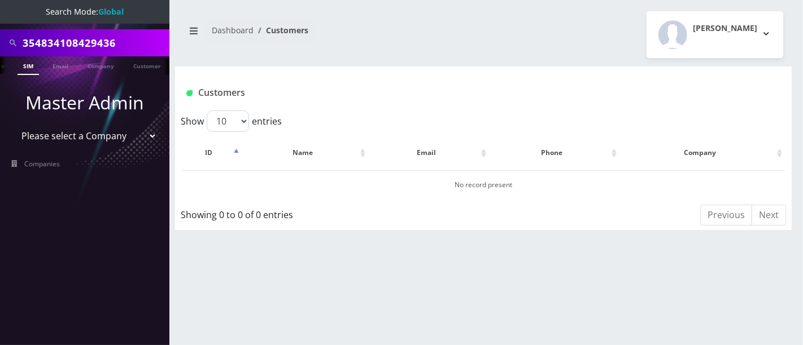 This screenshot has height=345, width=803. I want to click on a: Company, so click(100, 65).